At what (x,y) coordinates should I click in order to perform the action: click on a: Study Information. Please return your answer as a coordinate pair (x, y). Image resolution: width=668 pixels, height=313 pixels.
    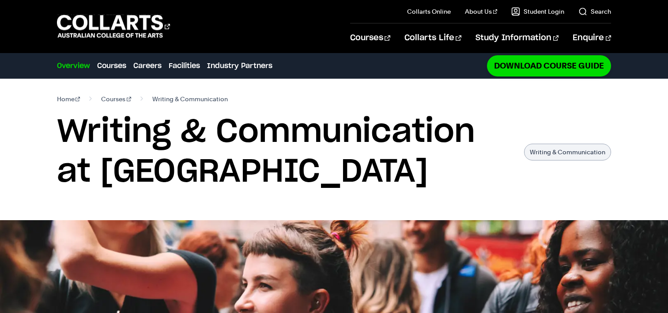
    Looking at the image, I should click on (517, 38).